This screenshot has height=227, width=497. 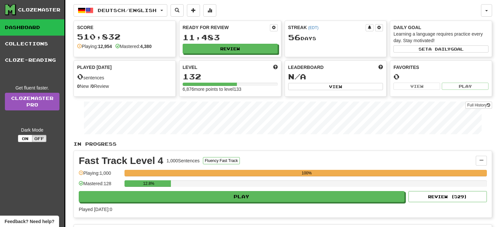 What do you see at coordinates (32, 88) in the screenshot?
I see `div: Get fluent faster.` at bounding box center [32, 88].